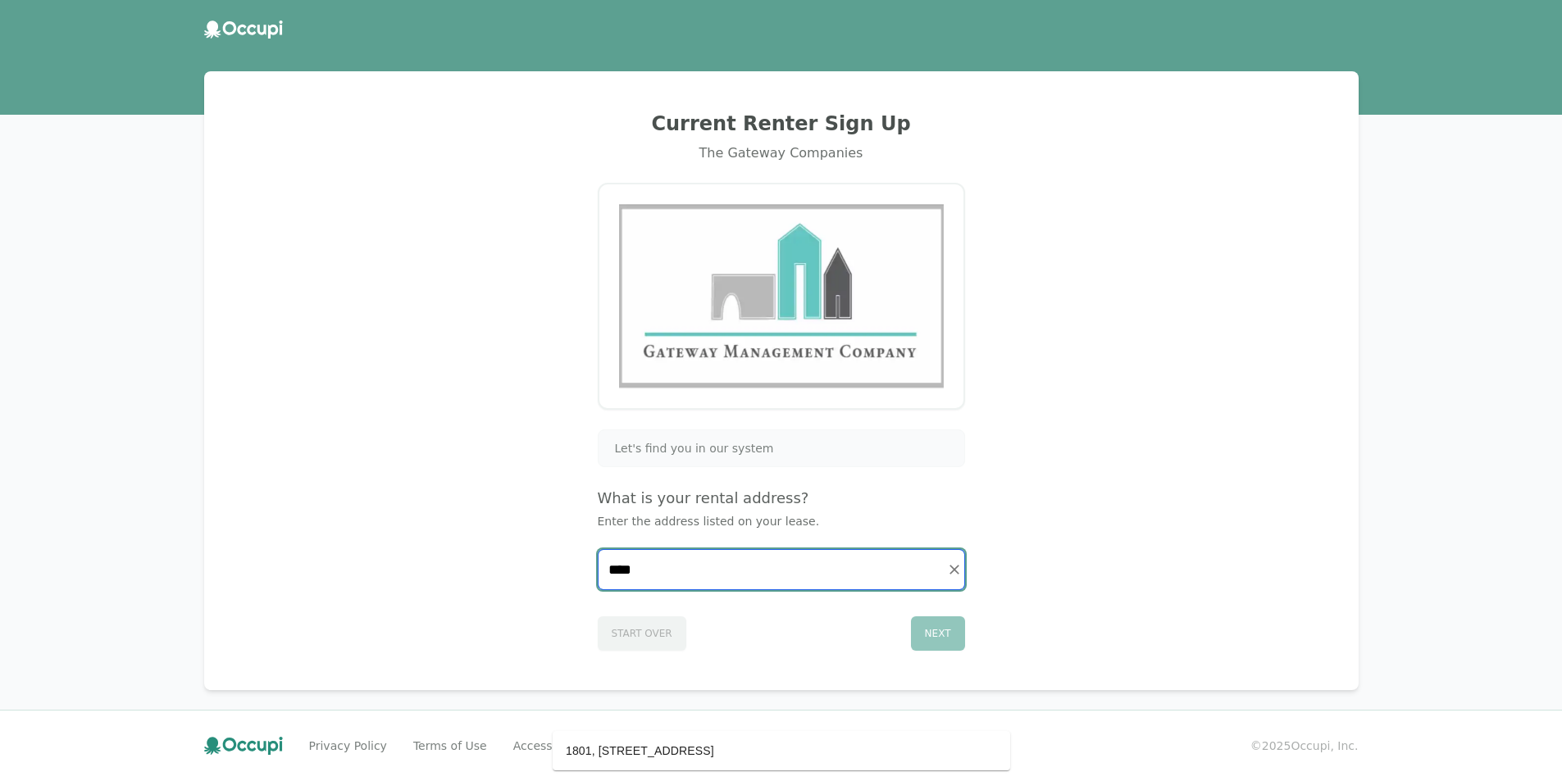  What do you see at coordinates (781, 296) in the screenshot?
I see `img: Gateway Management` at bounding box center [781, 296].